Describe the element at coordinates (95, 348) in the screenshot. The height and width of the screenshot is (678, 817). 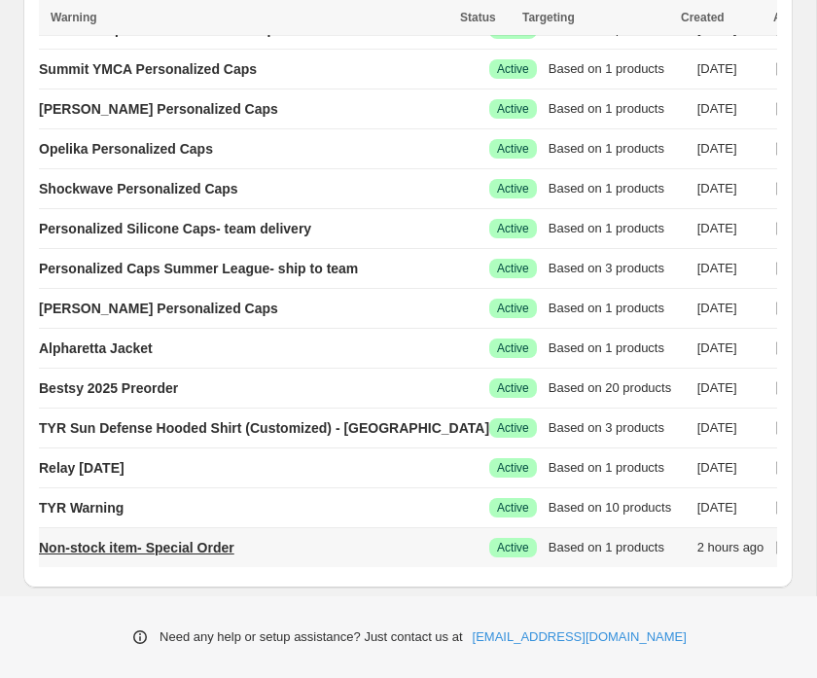
I see `a: Alpharetta Jacket` at that location.